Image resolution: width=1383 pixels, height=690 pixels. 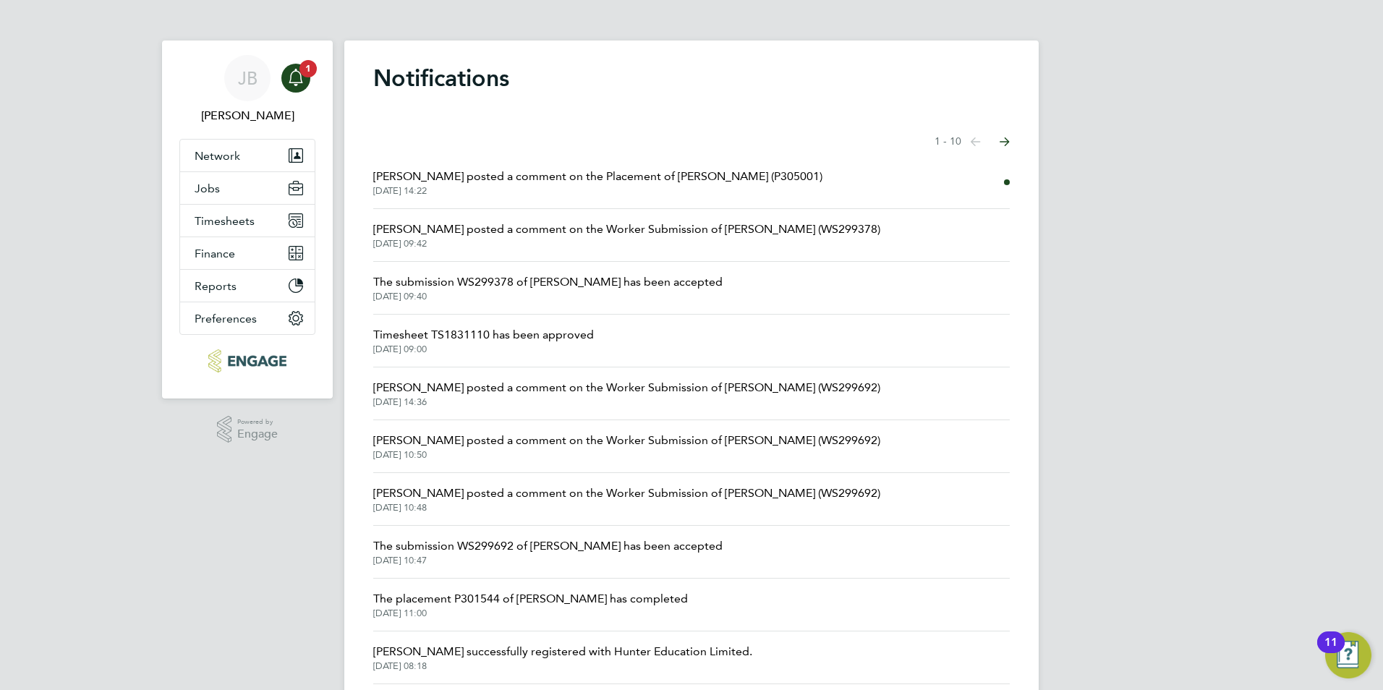 I want to click on button: Preferences, so click(x=247, y=318).